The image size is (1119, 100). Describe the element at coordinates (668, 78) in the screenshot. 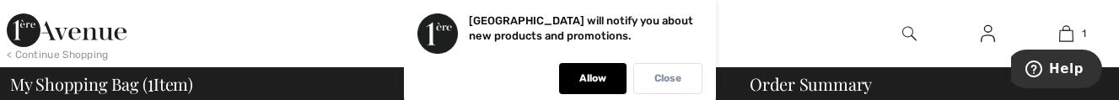

I see `p: Close` at that location.